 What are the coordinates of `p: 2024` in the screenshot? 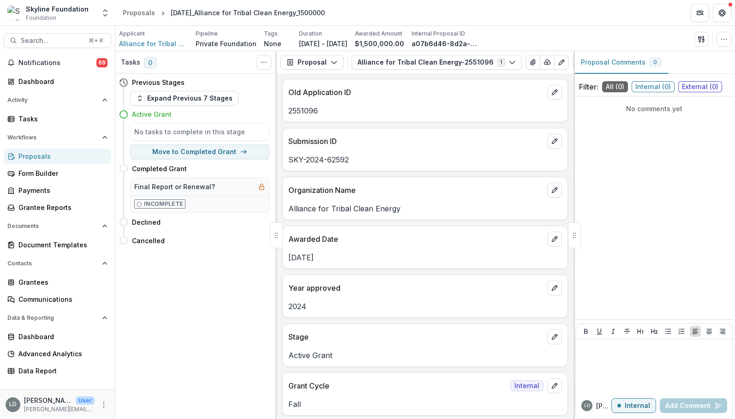 It's located at (425, 306).